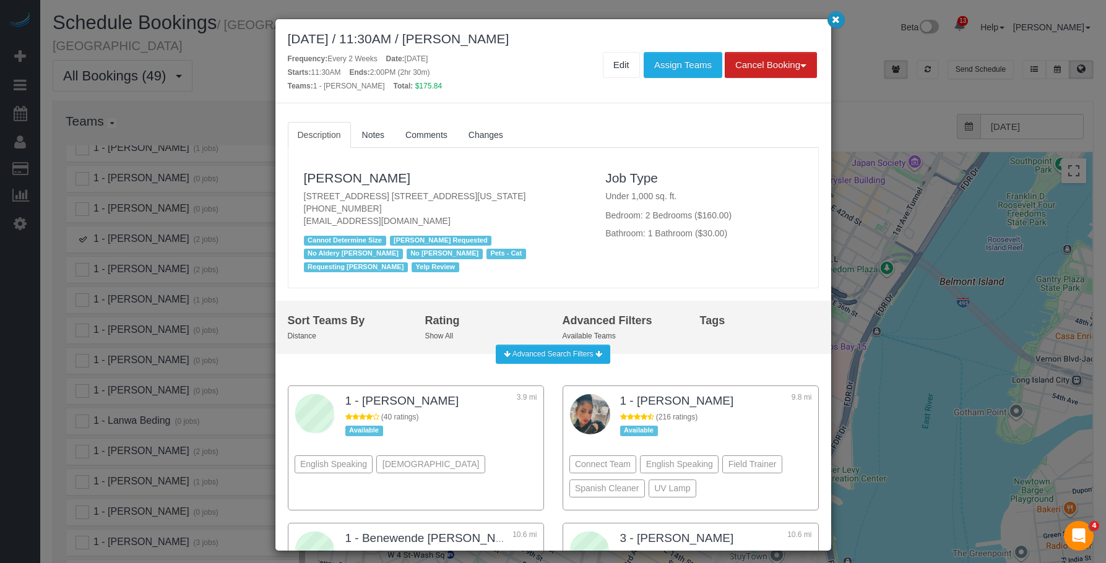 The image size is (1106, 563). I want to click on span: (216 ratings), so click(677, 417).